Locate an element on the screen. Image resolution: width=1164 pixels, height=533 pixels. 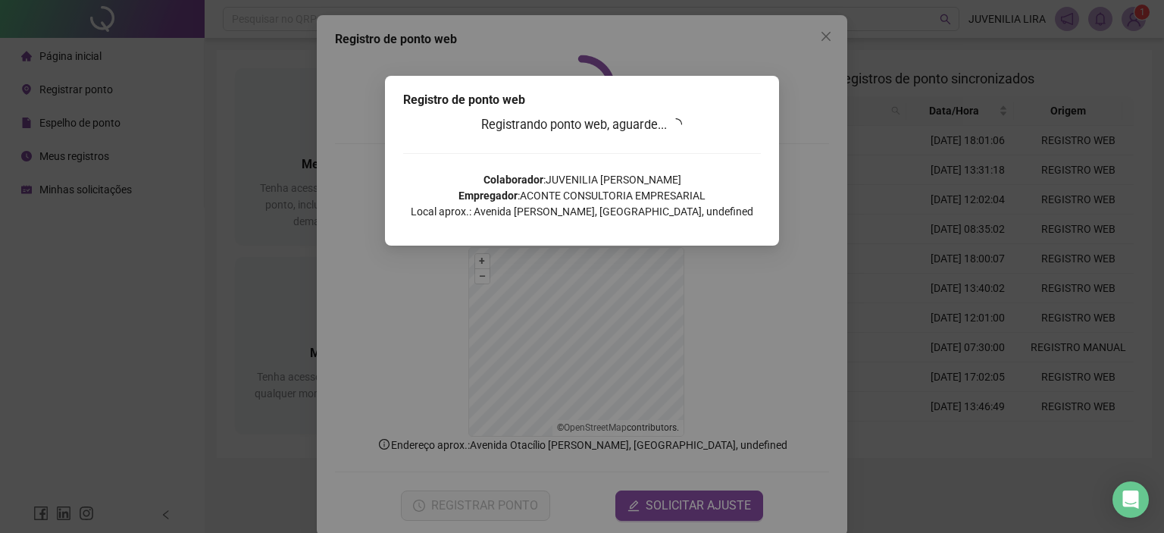
strong: Empregador is located at coordinates (488, 196).